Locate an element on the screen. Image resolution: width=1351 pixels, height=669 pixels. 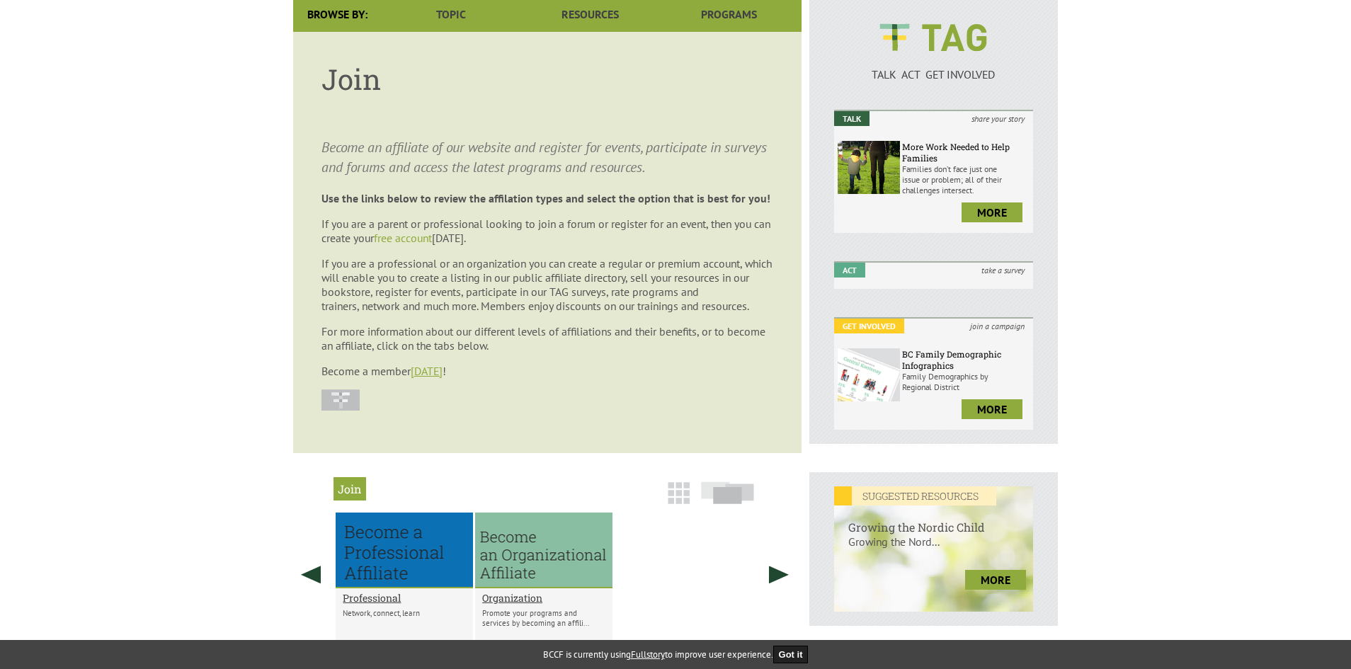
i: share your story is located at coordinates (998, 118).